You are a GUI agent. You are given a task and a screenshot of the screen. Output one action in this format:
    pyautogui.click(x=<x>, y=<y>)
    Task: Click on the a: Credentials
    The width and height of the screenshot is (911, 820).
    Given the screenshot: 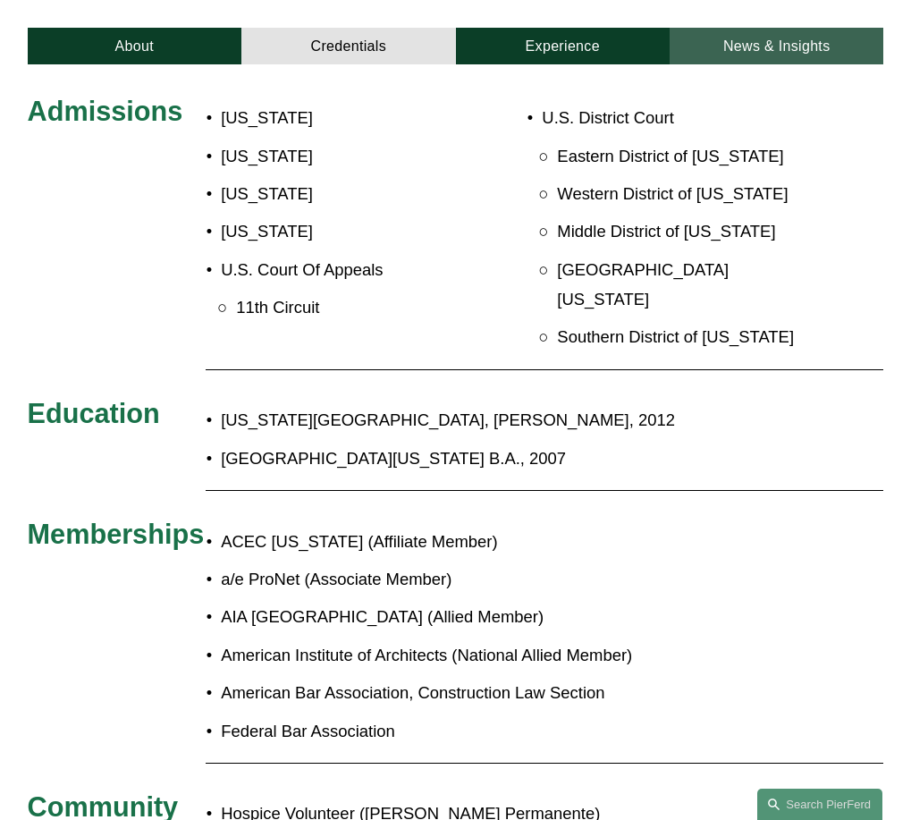 What is the action you would take?
    pyautogui.click(x=348, y=46)
    